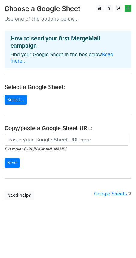 This screenshot has height=258, width=136. Describe the element at coordinates (68, 42) in the screenshot. I see `h4: How to send your first MergeMail campaign` at that location.